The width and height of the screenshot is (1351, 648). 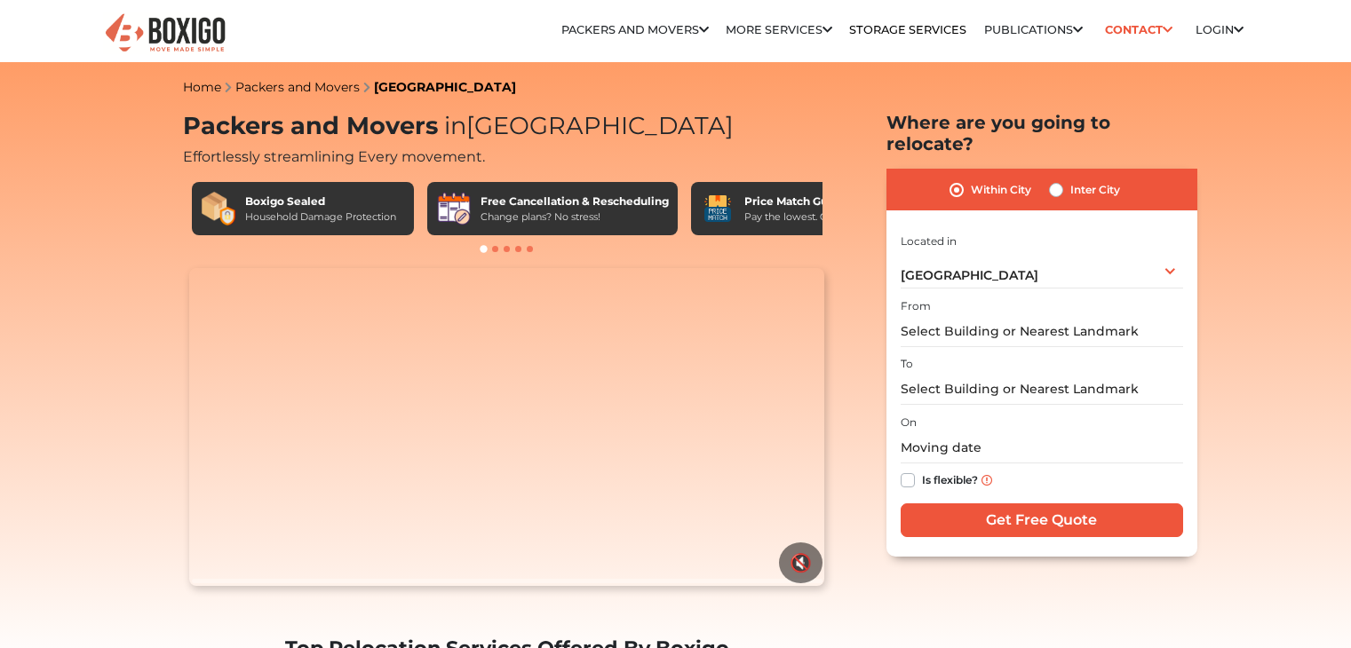 What do you see at coordinates (575, 217) in the screenshot?
I see `div: Change plans? No stress!` at bounding box center [575, 217].